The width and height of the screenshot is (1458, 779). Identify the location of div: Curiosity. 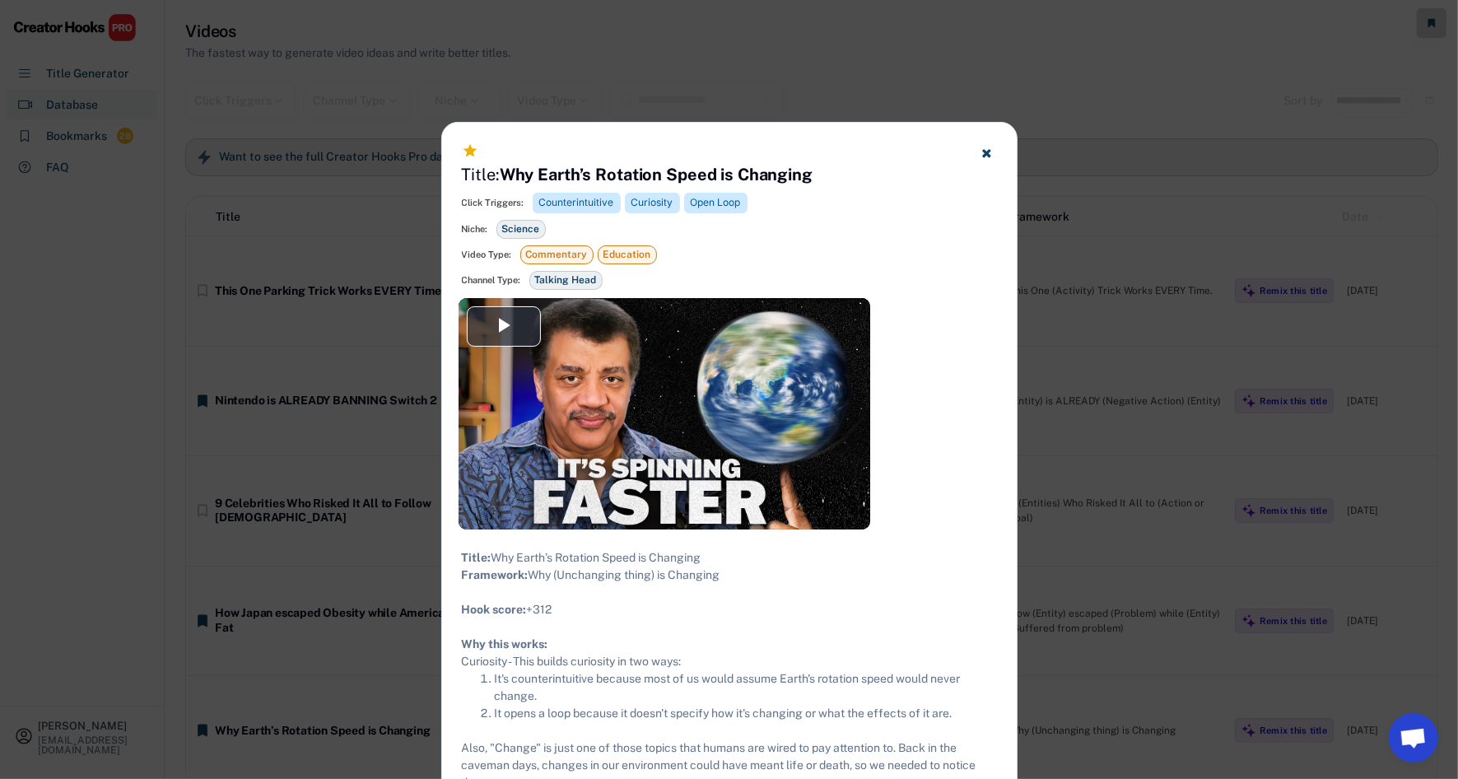
(652, 203).